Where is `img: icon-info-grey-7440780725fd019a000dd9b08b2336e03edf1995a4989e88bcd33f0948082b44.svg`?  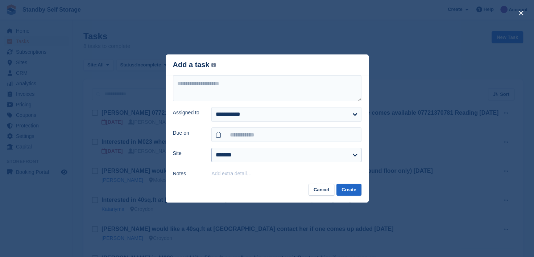 img: icon-info-grey-7440780725fd019a000dd9b08b2336e03edf1995a4989e88bcd33f0948082b44.svg is located at coordinates (213, 65).